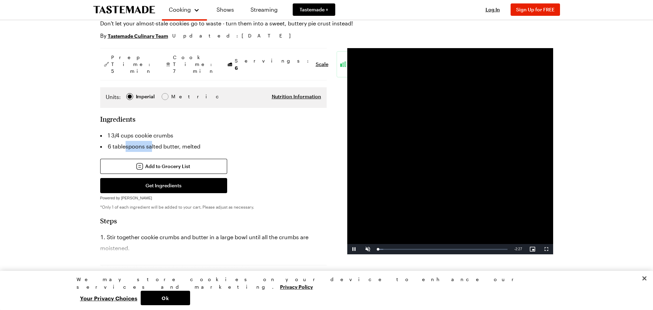  Describe the element at coordinates (164, 185) in the screenshot. I see `button: Get Ingredients` at that location.